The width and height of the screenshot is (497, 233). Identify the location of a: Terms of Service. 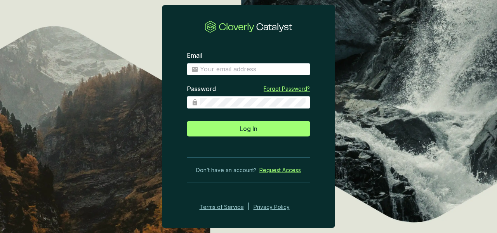
(220, 207).